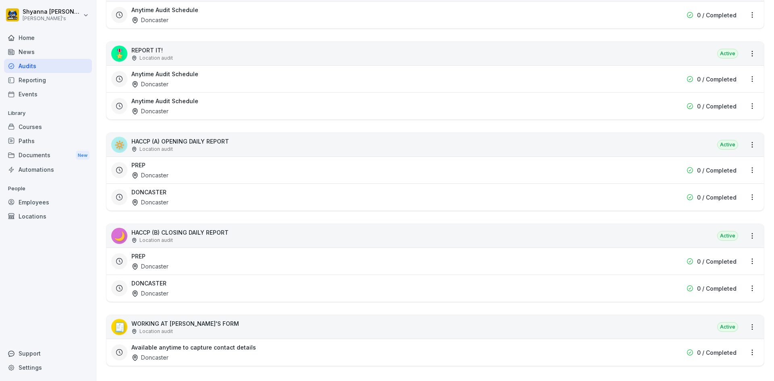 The image size is (774, 381). What do you see at coordinates (48, 127) in the screenshot?
I see `a: Courses` at bounding box center [48, 127].